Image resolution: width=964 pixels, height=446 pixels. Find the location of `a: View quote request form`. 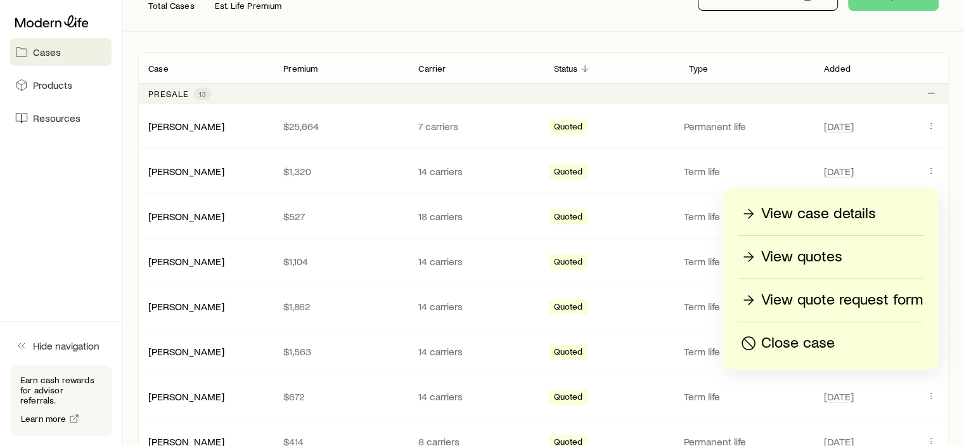

a: View quote request form is located at coordinates (830, 300).